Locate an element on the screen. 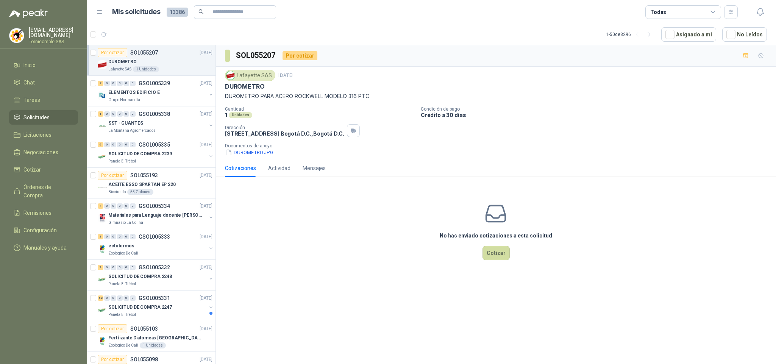 Image resolution: width=776 pixels, height=364 pixels. span: Remisiones is located at coordinates (37, 213).